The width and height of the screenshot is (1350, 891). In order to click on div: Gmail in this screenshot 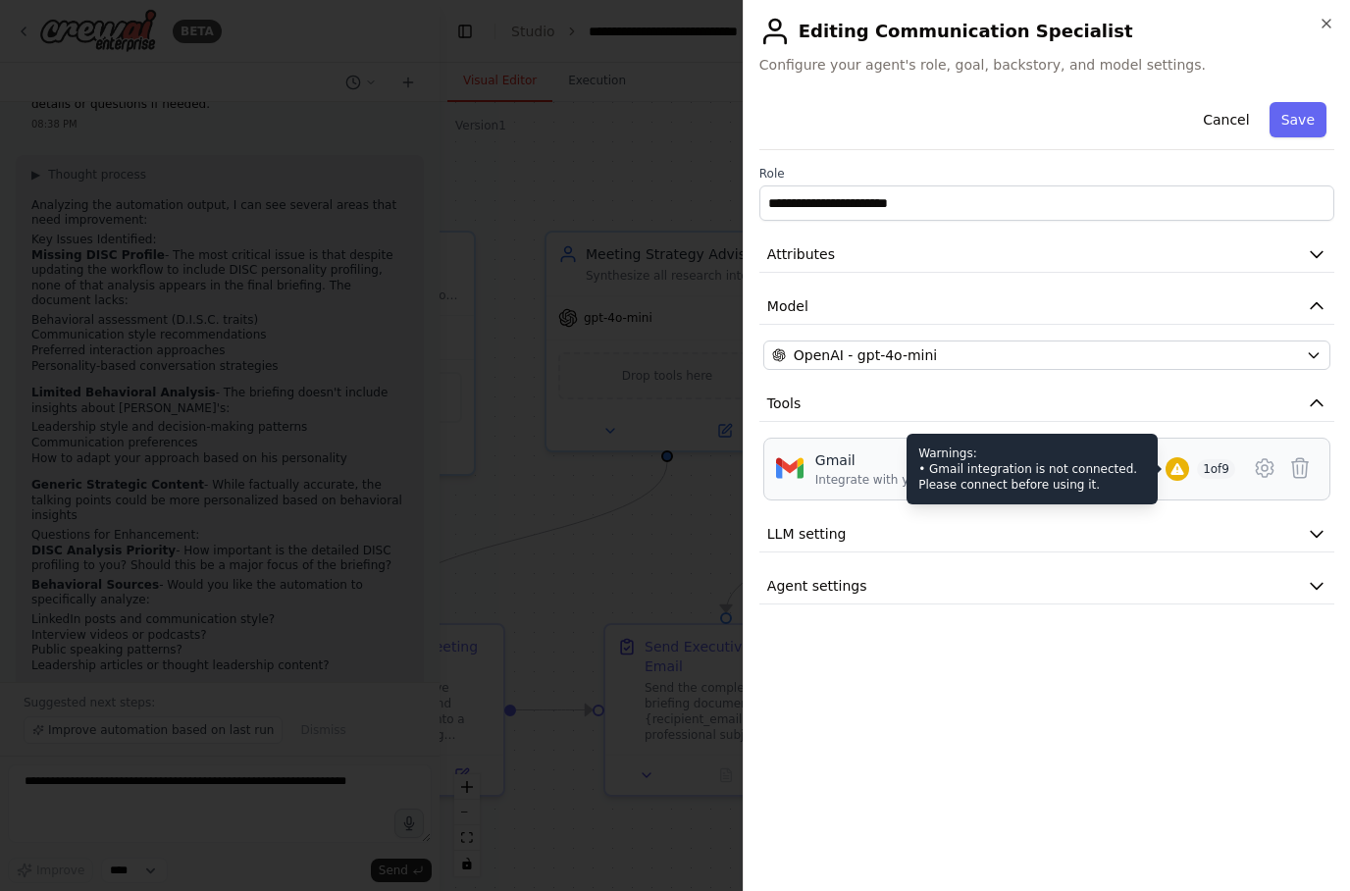, I will do `click(888, 460)`.